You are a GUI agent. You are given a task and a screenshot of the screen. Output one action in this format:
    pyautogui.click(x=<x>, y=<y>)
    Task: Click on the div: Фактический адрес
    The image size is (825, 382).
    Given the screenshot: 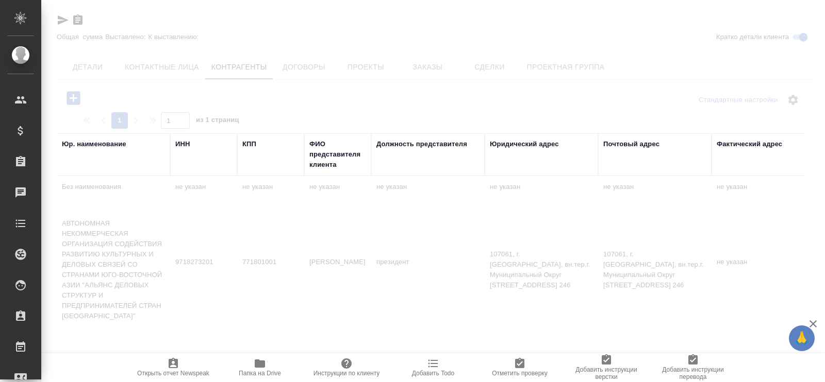 What is the action you would take?
    pyautogui.click(x=749, y=144)
    